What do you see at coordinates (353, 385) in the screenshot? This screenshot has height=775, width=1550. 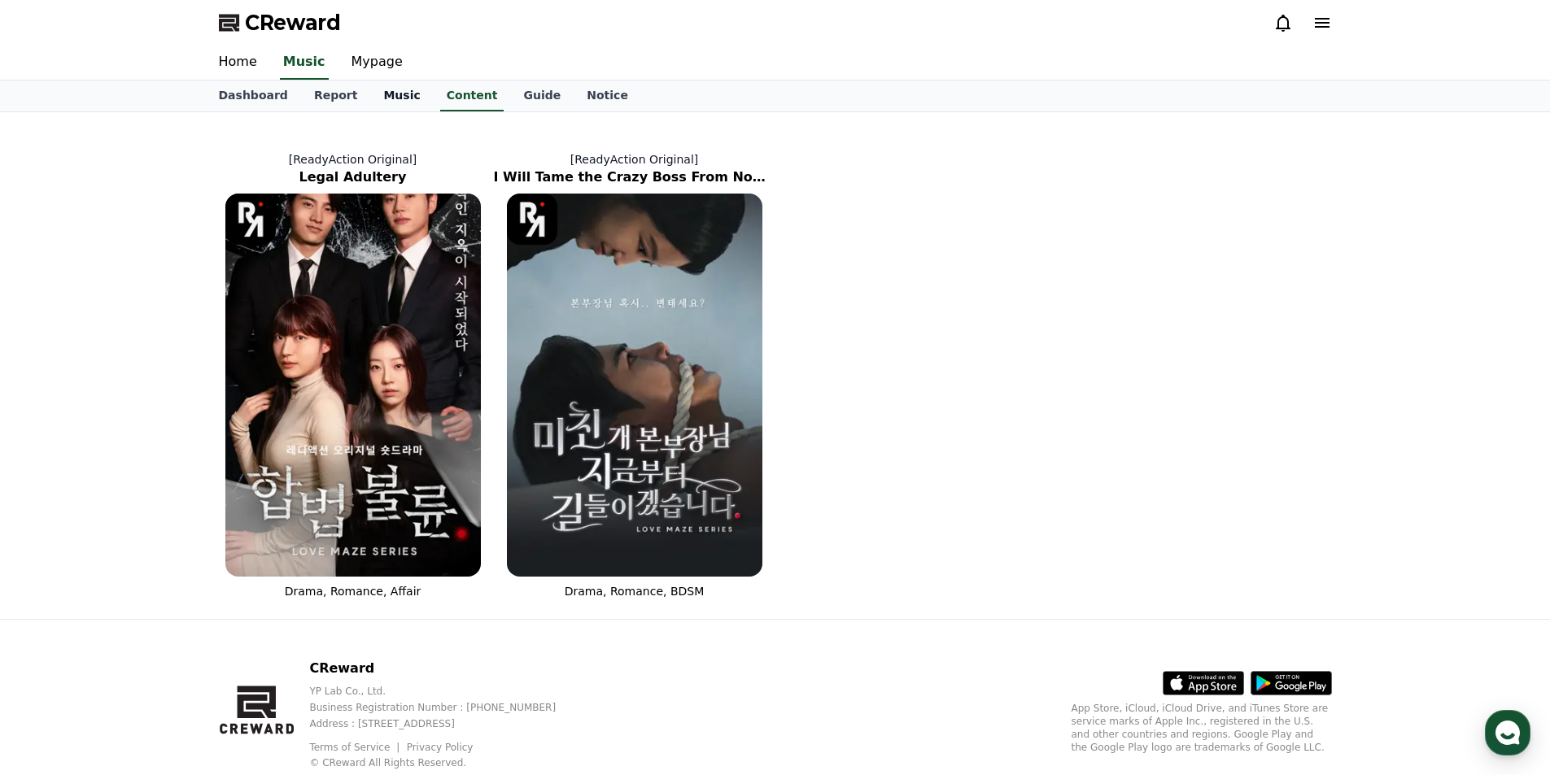 I see `img: Legal Adultery` at bounding box center [353, 385].